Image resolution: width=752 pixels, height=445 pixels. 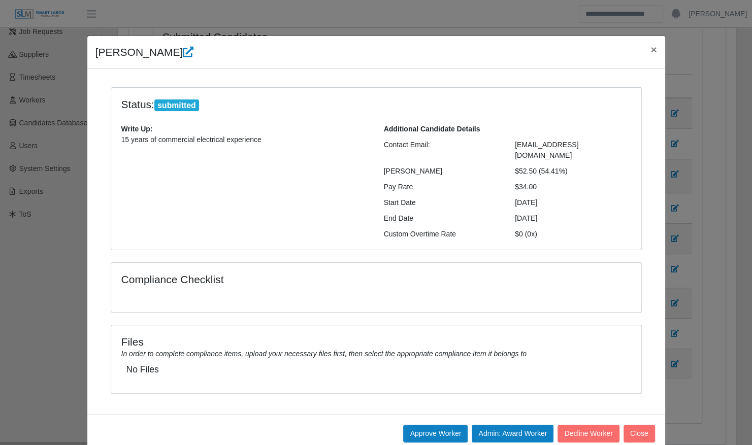 I want to click on h4: Files, so click(x=376, y=342).